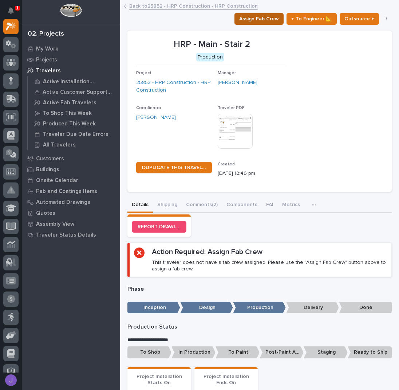  What do you see at coordinates (167, 206) in the screenshot?
I see `button: Shipping` at bounding box center [167, 206].